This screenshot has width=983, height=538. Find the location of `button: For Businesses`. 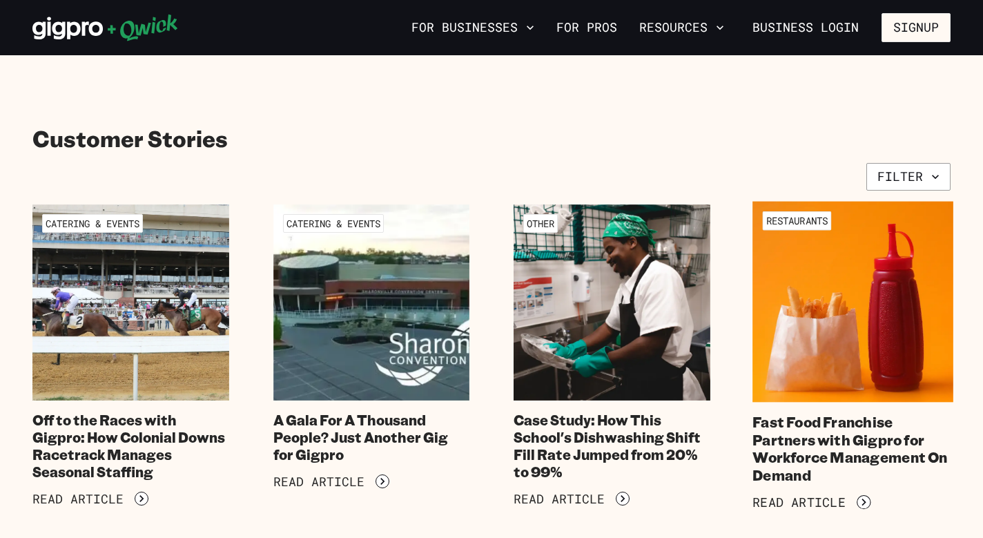

button: For Businesses is located at coordinates (473, 28).